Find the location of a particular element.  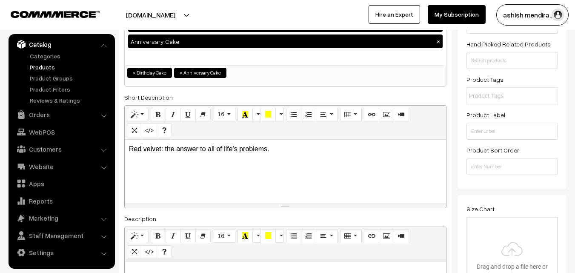

a: Product Filters is located at coordinates (70, 89).